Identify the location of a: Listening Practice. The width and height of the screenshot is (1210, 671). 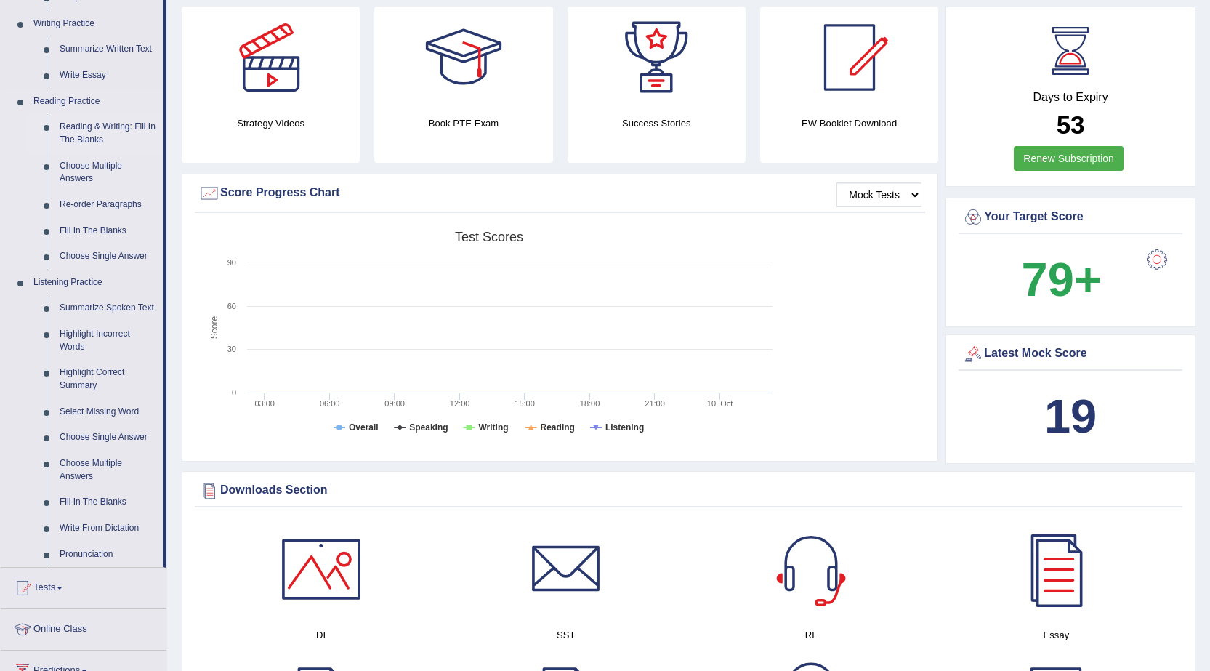
(94, 283).